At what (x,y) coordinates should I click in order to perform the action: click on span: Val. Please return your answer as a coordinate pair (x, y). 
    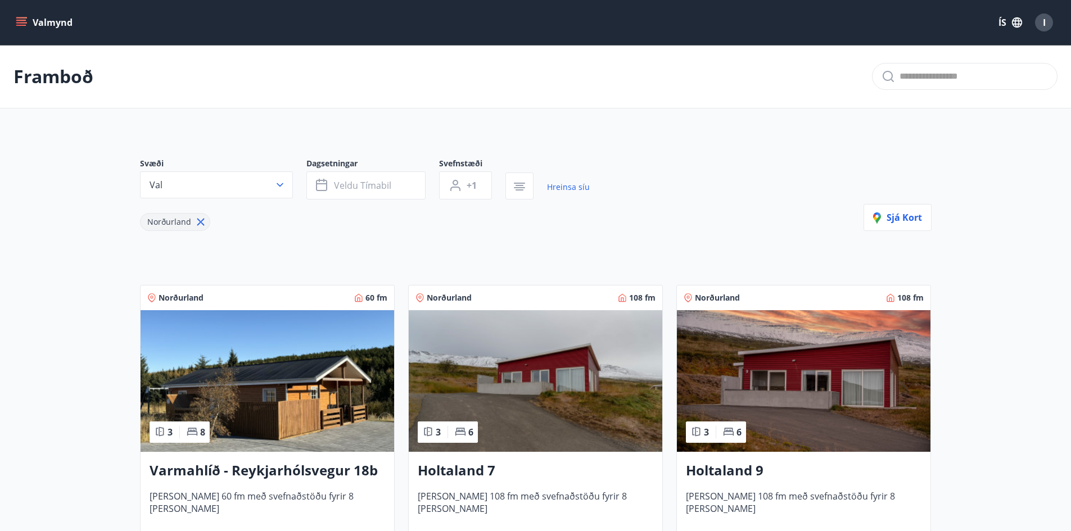
    Looking at the image, I should click on (156, 185).